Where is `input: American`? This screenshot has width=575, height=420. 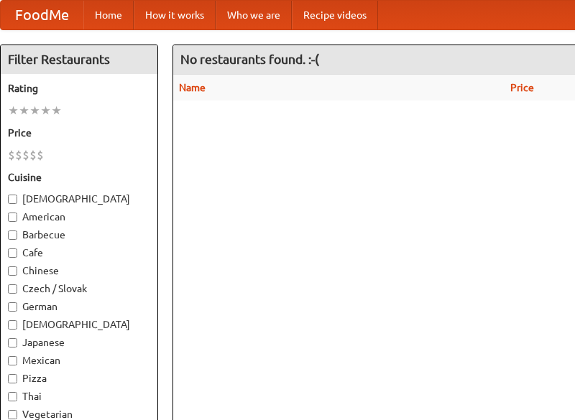 input: American is located at coordinates (12, 217).